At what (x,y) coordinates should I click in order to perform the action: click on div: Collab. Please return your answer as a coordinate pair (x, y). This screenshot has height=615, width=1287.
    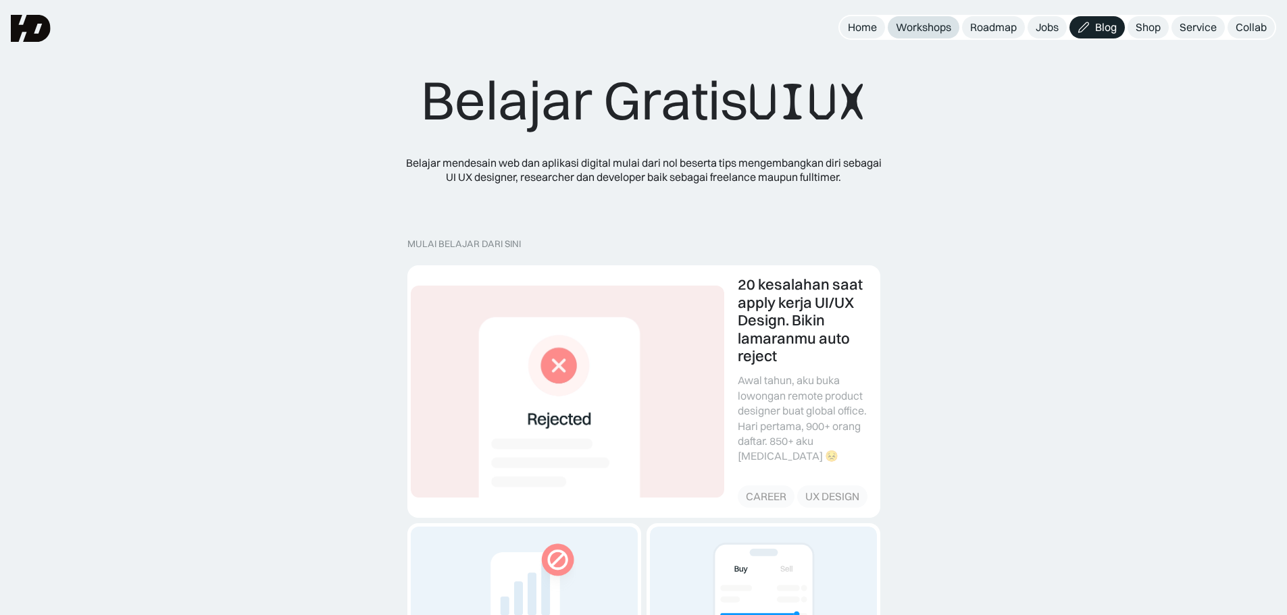
    Looking at the image, I should click on (1251, 27).